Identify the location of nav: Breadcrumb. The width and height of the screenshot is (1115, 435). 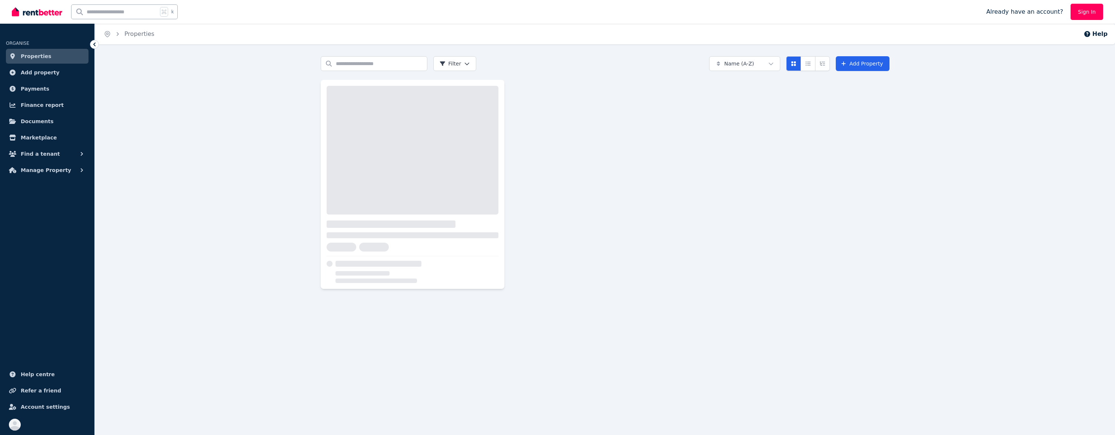
(129, 34).